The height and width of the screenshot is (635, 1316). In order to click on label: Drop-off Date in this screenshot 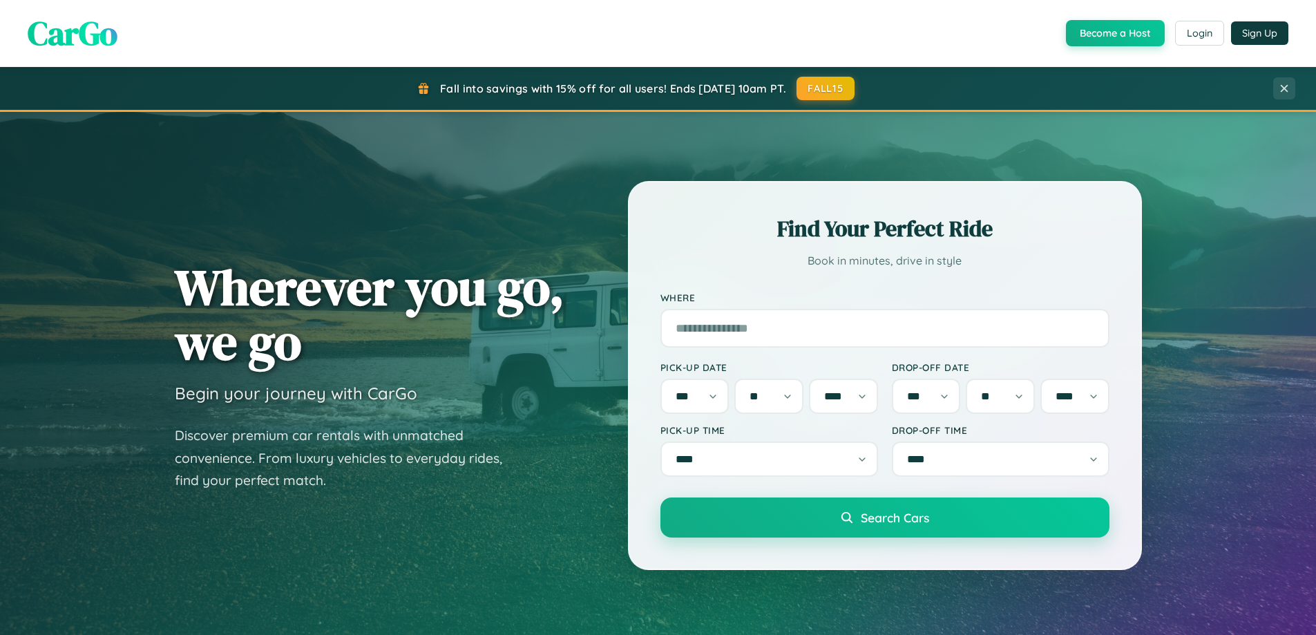, I will do `click(1000, 367)`.